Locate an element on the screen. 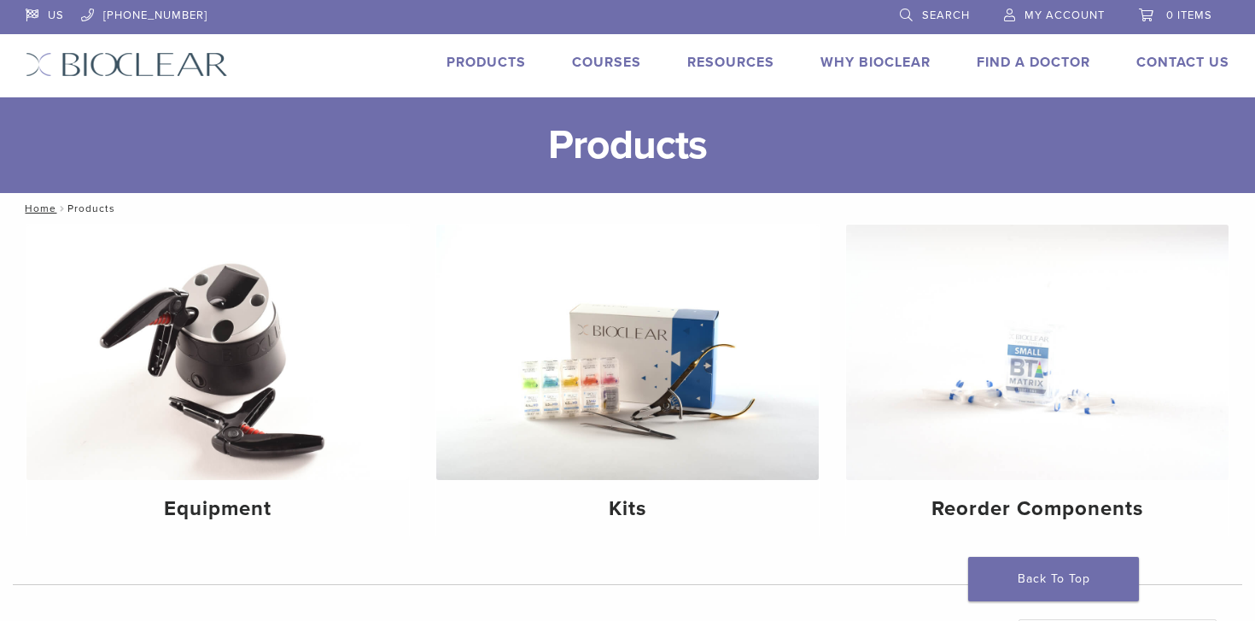 This screenshot has width=1255, height=621. a: Courses is located at coordinates (606, 62).